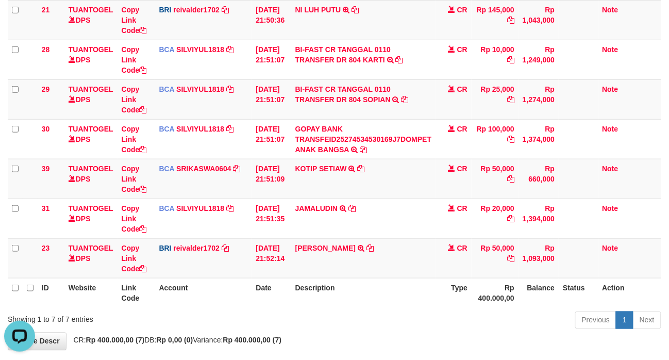  What do you see at coordinates (361, 169) in the screenshot?
I see `a: Copy KOTIP SETIAW to clipboard` at bounding box center [361, 169].